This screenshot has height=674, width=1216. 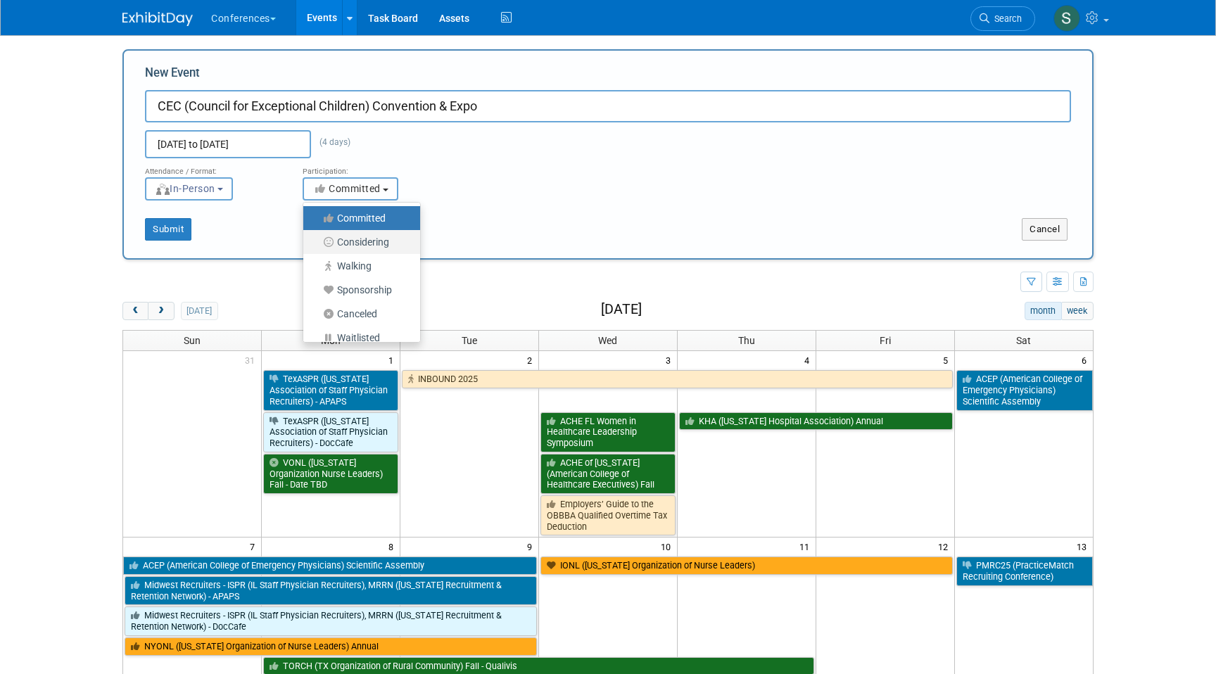 I want to click on span: Wed, so click(x=607, y=341).